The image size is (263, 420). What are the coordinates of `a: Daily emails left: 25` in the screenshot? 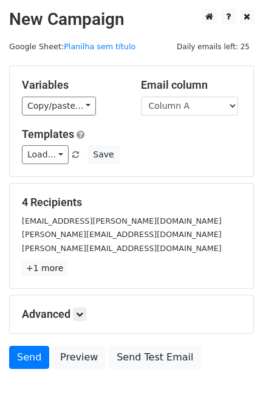 It's located at (213, 46).